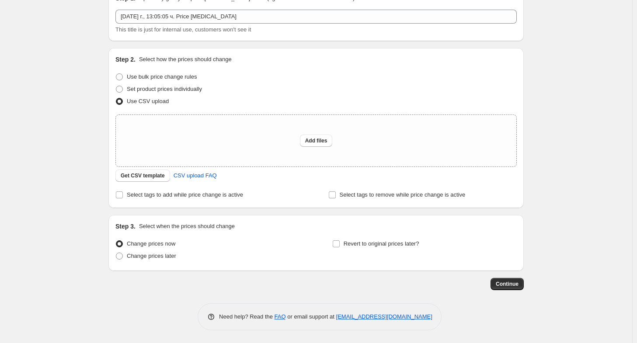 The height and width of the screenshot is (343, 637). I want to click on span: Use CSV upload, so click(148, 101).